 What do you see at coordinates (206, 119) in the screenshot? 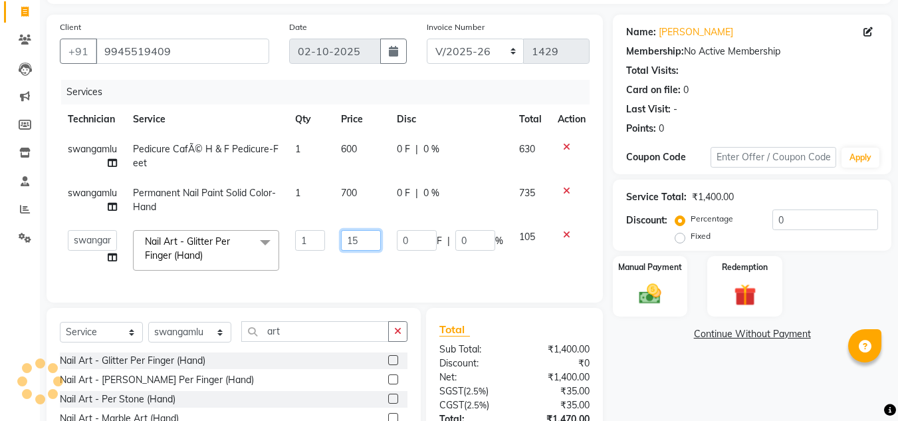
I see `th: Service` at bounding box center [206, 119].